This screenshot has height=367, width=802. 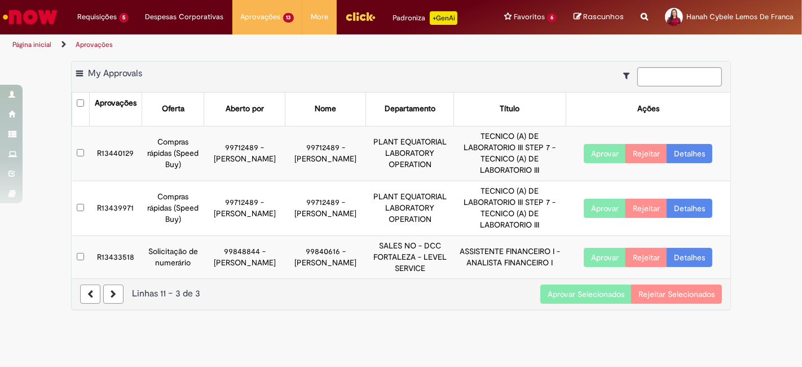 I want to click on div: Nome, so click(x=326, y=109).